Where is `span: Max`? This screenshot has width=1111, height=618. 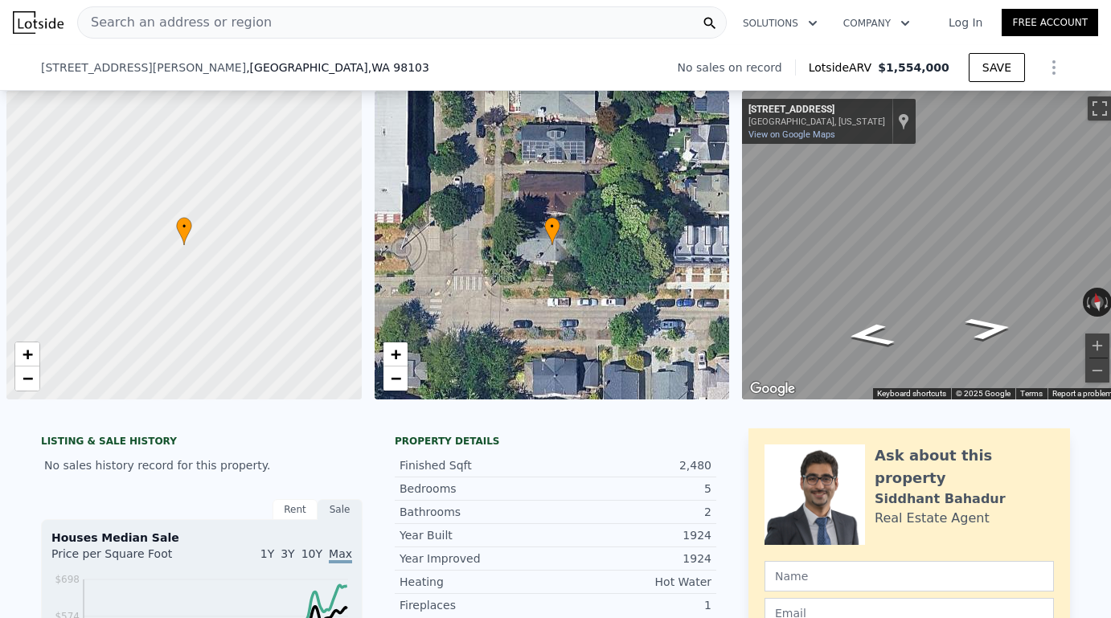
span: Max is located at coordinates (340, 556).